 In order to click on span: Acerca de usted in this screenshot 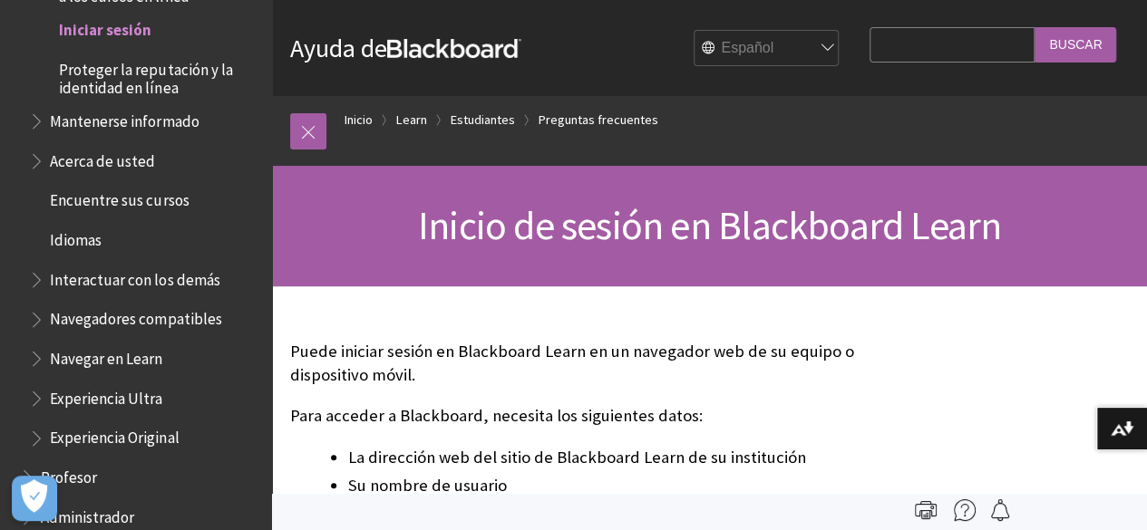, I will do `click(102, 158)`.